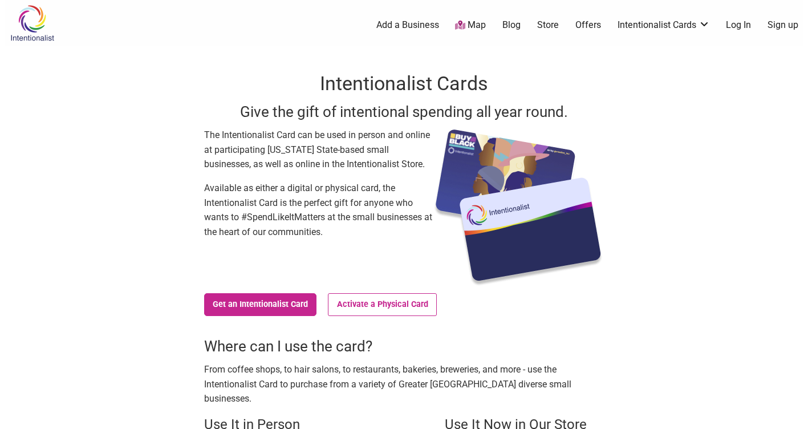  I want to click on a: Blog, so click(511, 25).